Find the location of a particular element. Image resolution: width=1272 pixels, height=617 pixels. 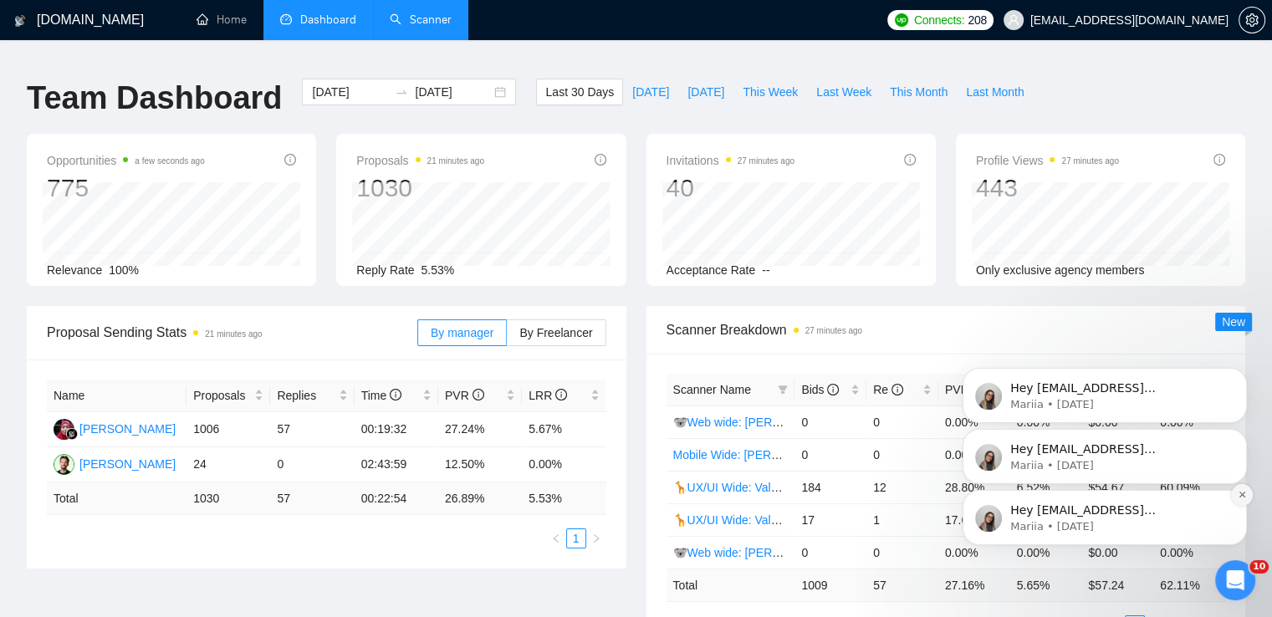

span: right is located at coordinates (596, 539).